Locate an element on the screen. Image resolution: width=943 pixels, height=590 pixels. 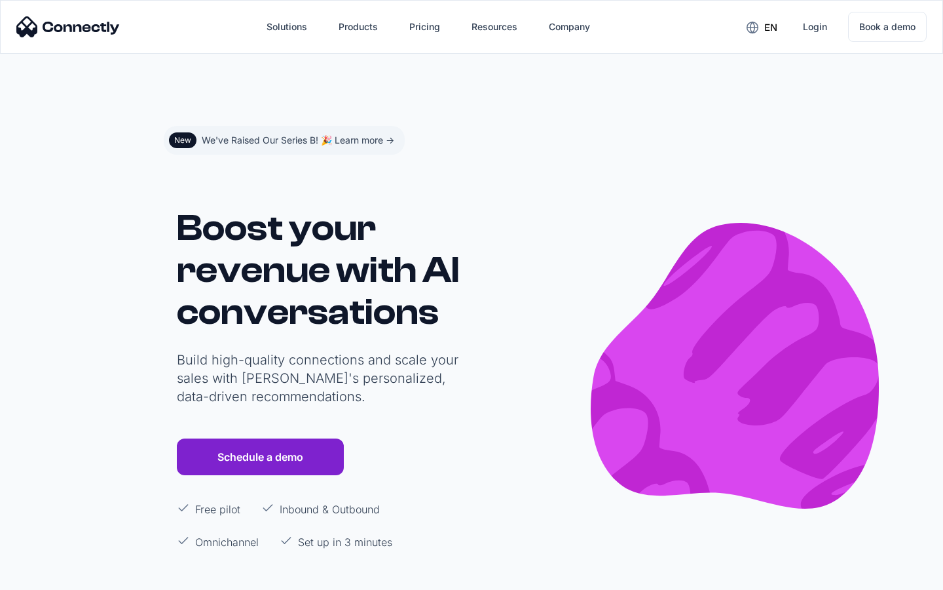
a: Pricing is located at coordinates (424, 27).